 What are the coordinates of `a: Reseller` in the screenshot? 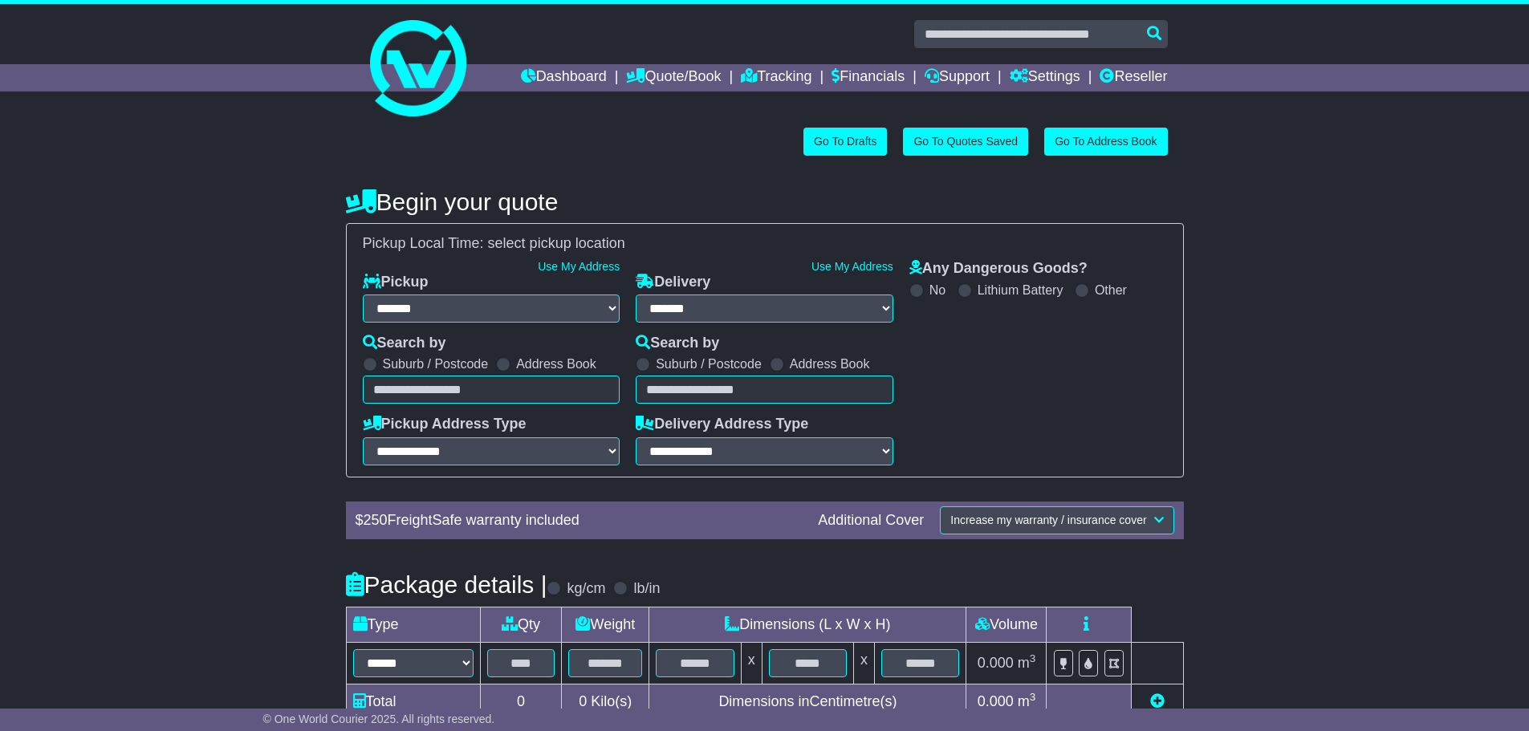 It's located at (1133, 78).